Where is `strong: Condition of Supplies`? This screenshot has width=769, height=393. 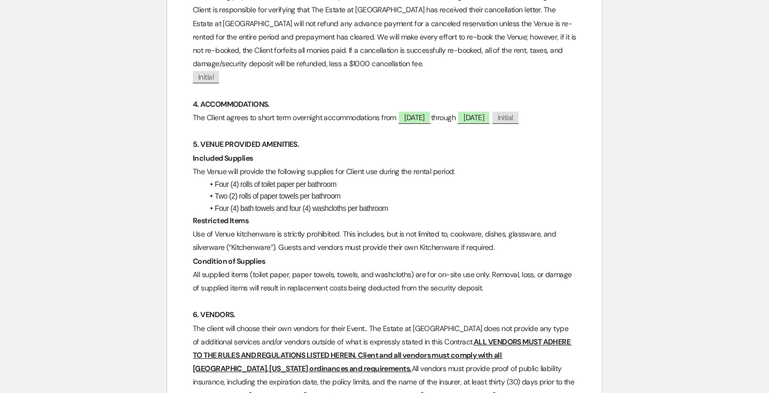
strong: Condition of Supplies is located at coordinates (229, 261).